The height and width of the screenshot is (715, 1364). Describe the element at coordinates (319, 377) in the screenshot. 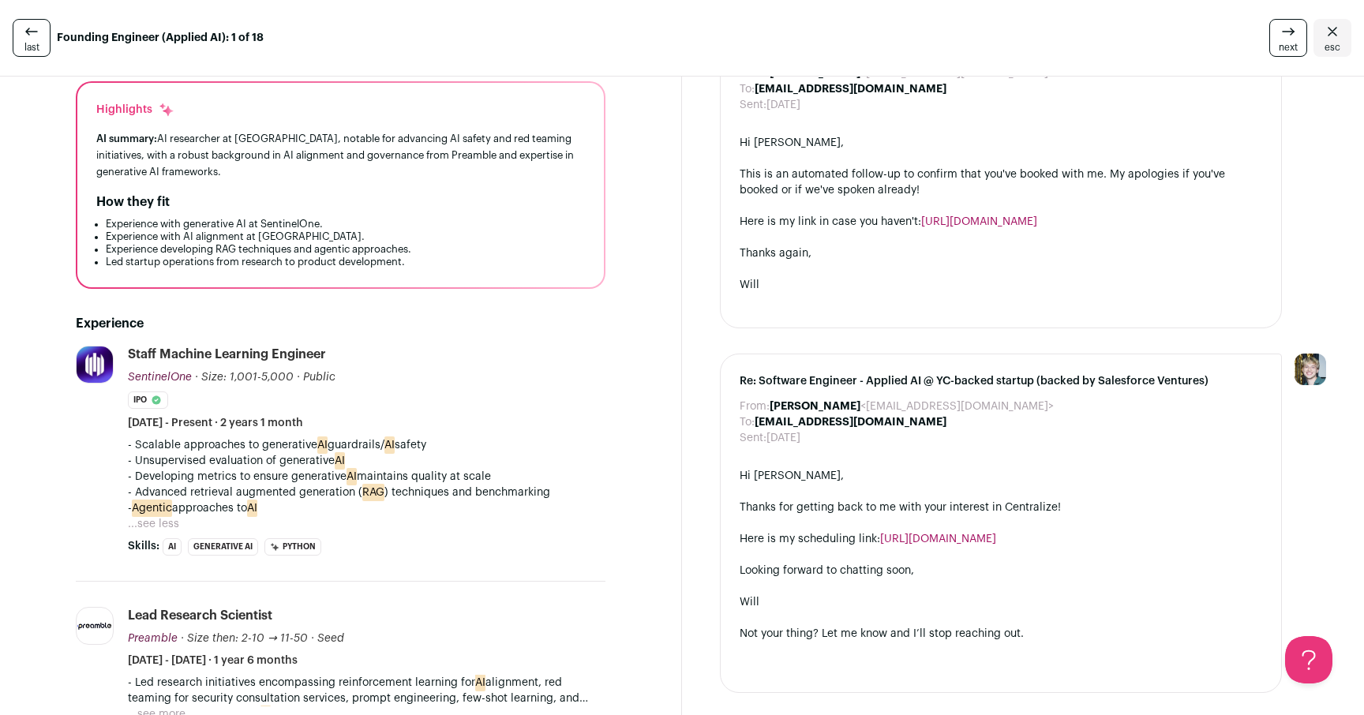

I see `span: Public` at that location.